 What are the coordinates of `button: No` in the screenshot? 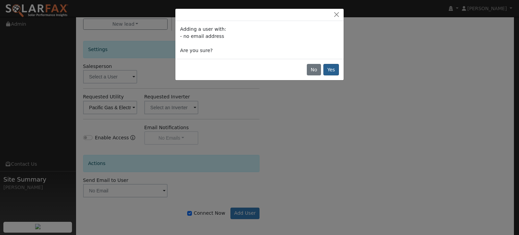 It's located at (314, 70).